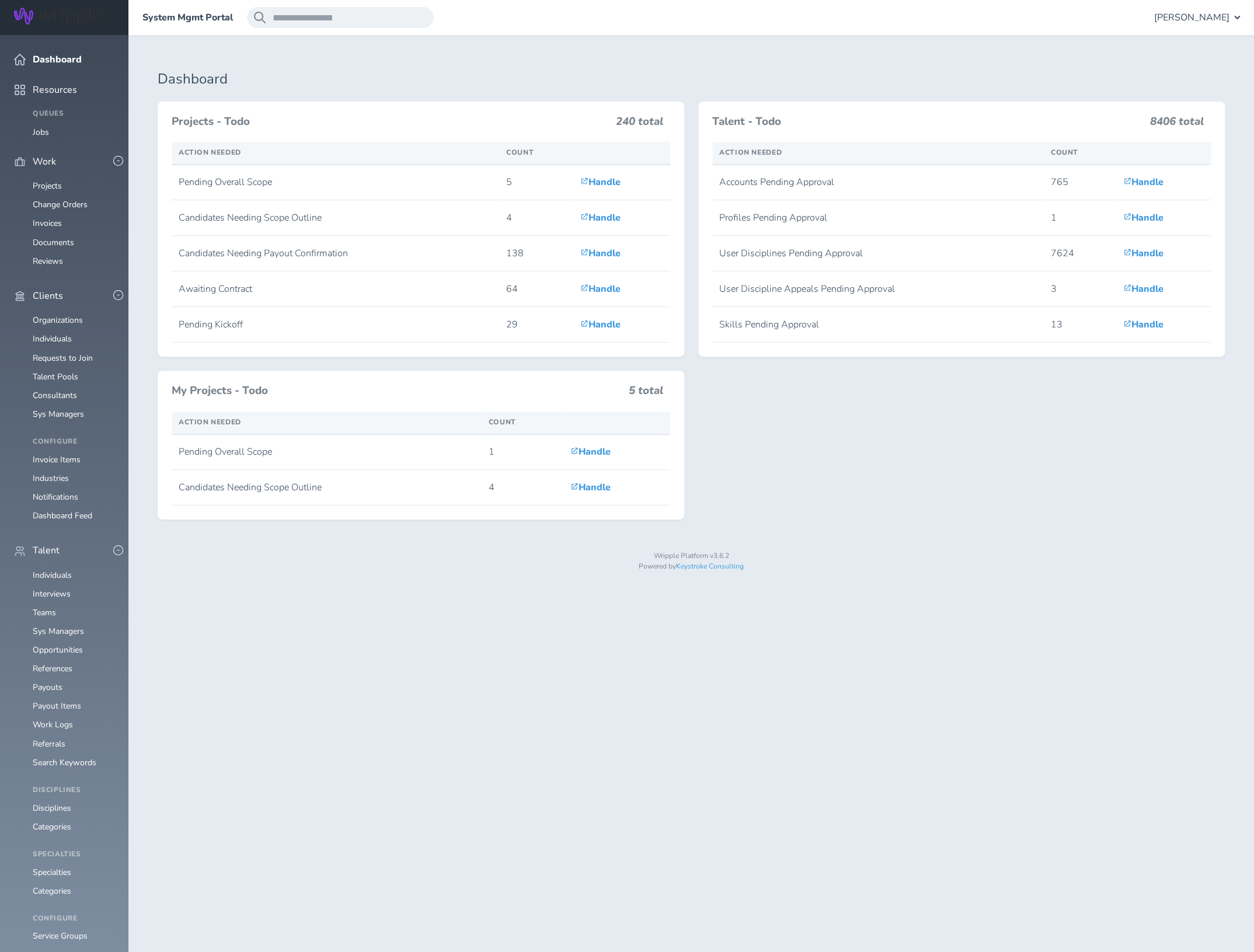  What do you see at coordinates (51, 594) in the screenshot?
I see `a: Interviews` at bounding box center [51, 594].